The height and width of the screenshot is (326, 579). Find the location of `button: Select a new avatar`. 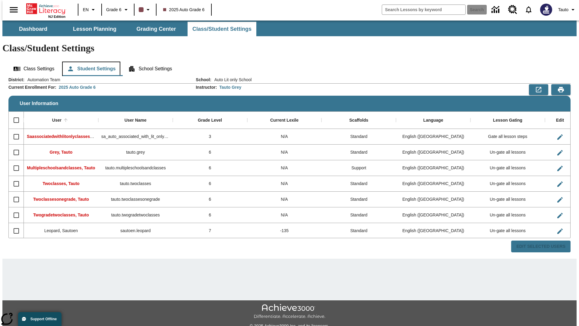

button: Select a new avatar is located at coordinates (546, 10).